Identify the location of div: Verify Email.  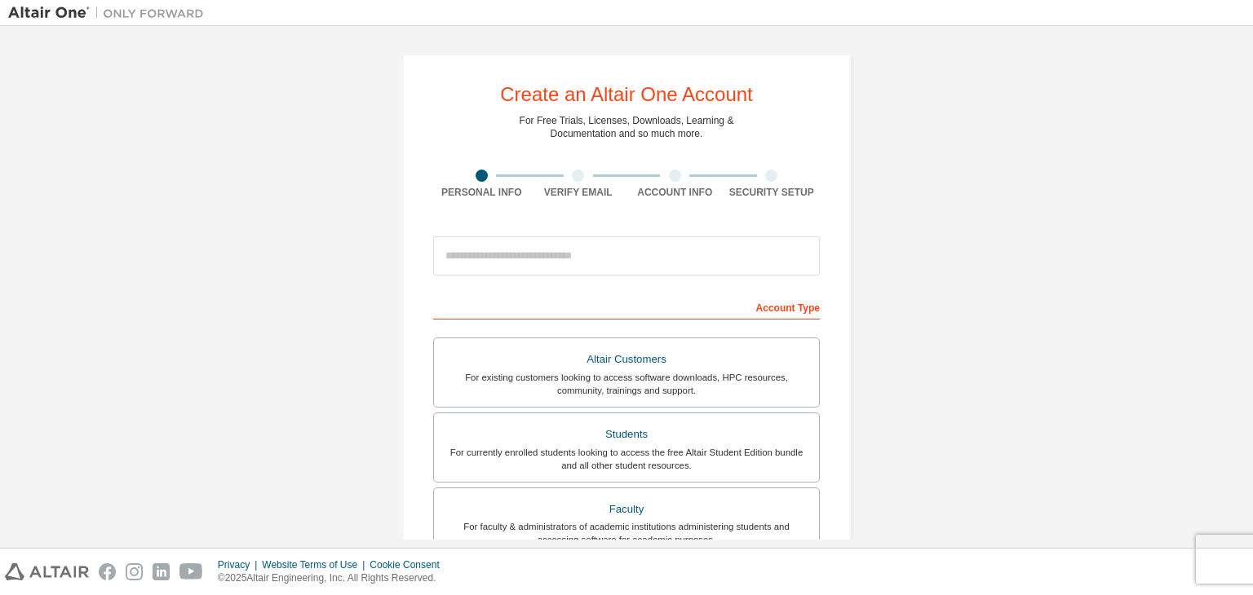
(578, 192).